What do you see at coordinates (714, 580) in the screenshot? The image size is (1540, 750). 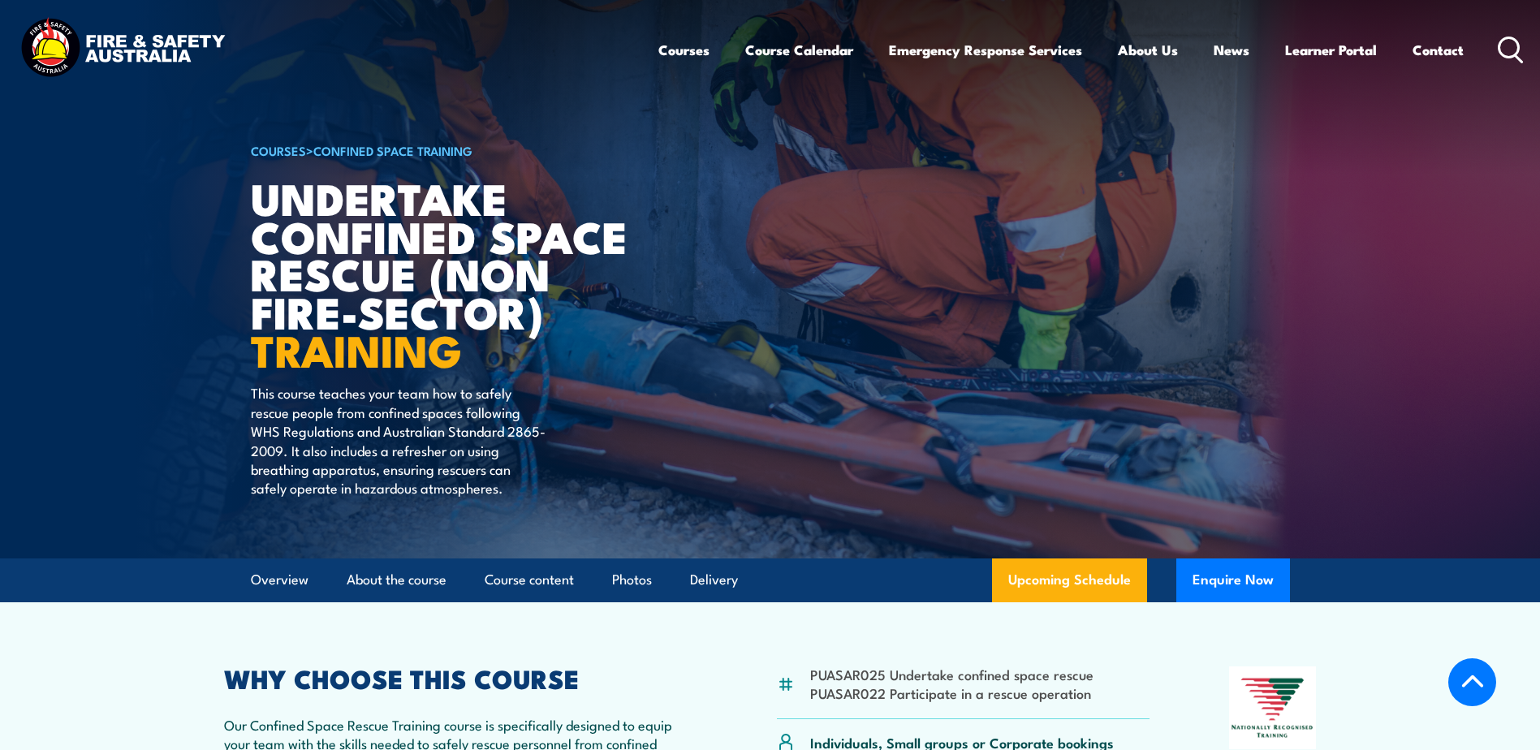 I see `a: Delivery` at bounding box center [714, 580].